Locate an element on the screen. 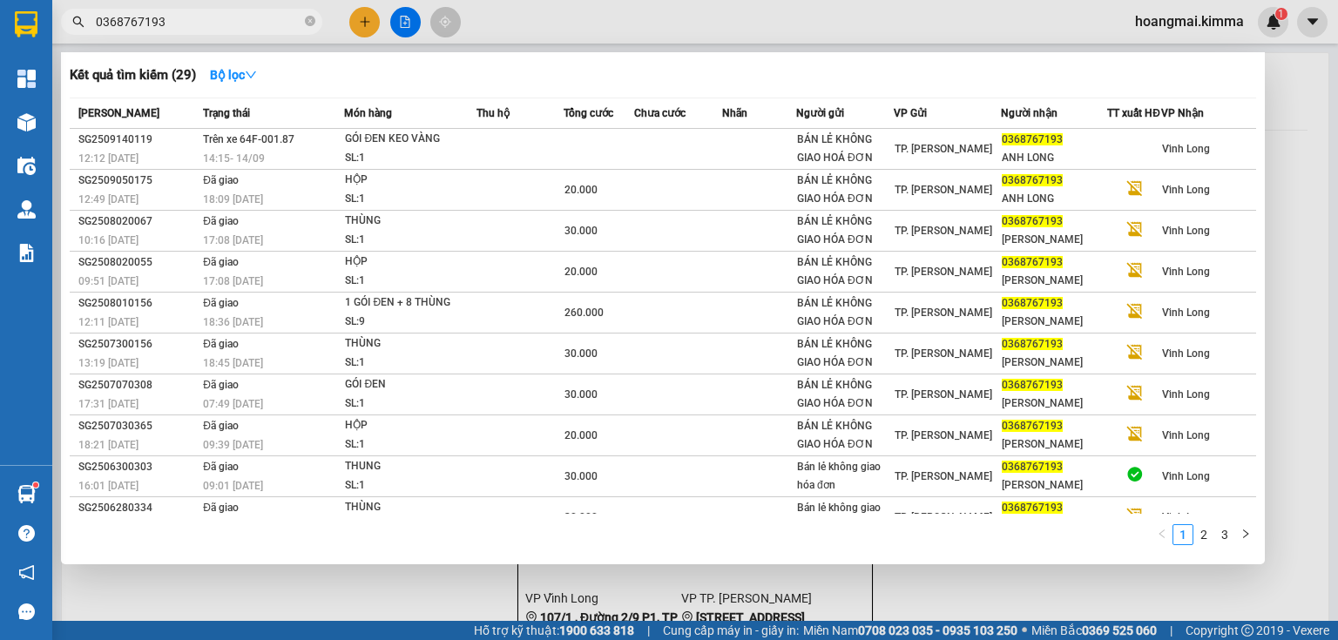  span: Người gửi is located at coordinates (820, 113).